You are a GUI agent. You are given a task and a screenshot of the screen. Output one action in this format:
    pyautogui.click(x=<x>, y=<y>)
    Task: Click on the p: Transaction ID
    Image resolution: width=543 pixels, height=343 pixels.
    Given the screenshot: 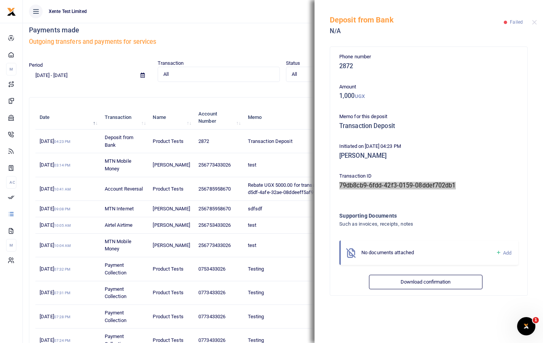 What is the action you would take?
    pyautogui.click(x=429, y=176)
    